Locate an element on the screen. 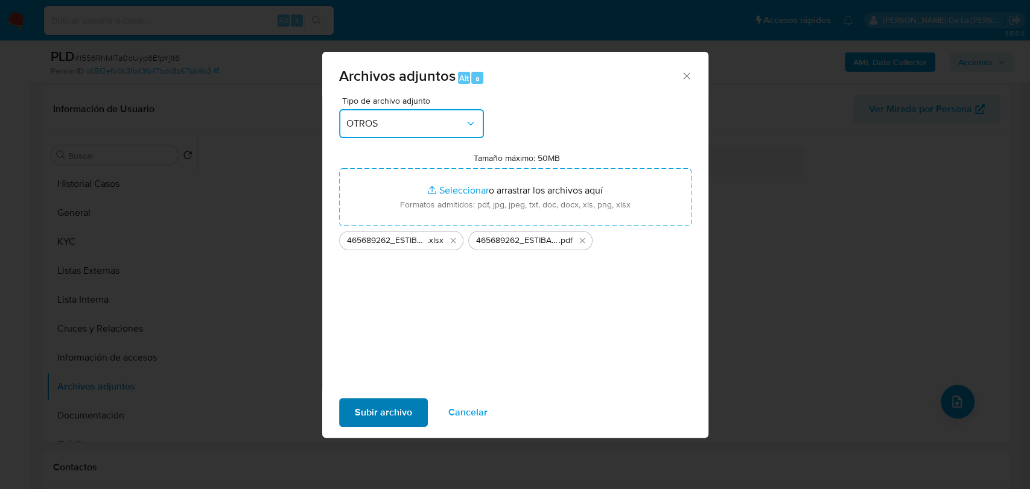 Image resolution: width=1030 pixels, height=489 pixels. span: .pdf is located at coordinates (566, 241).